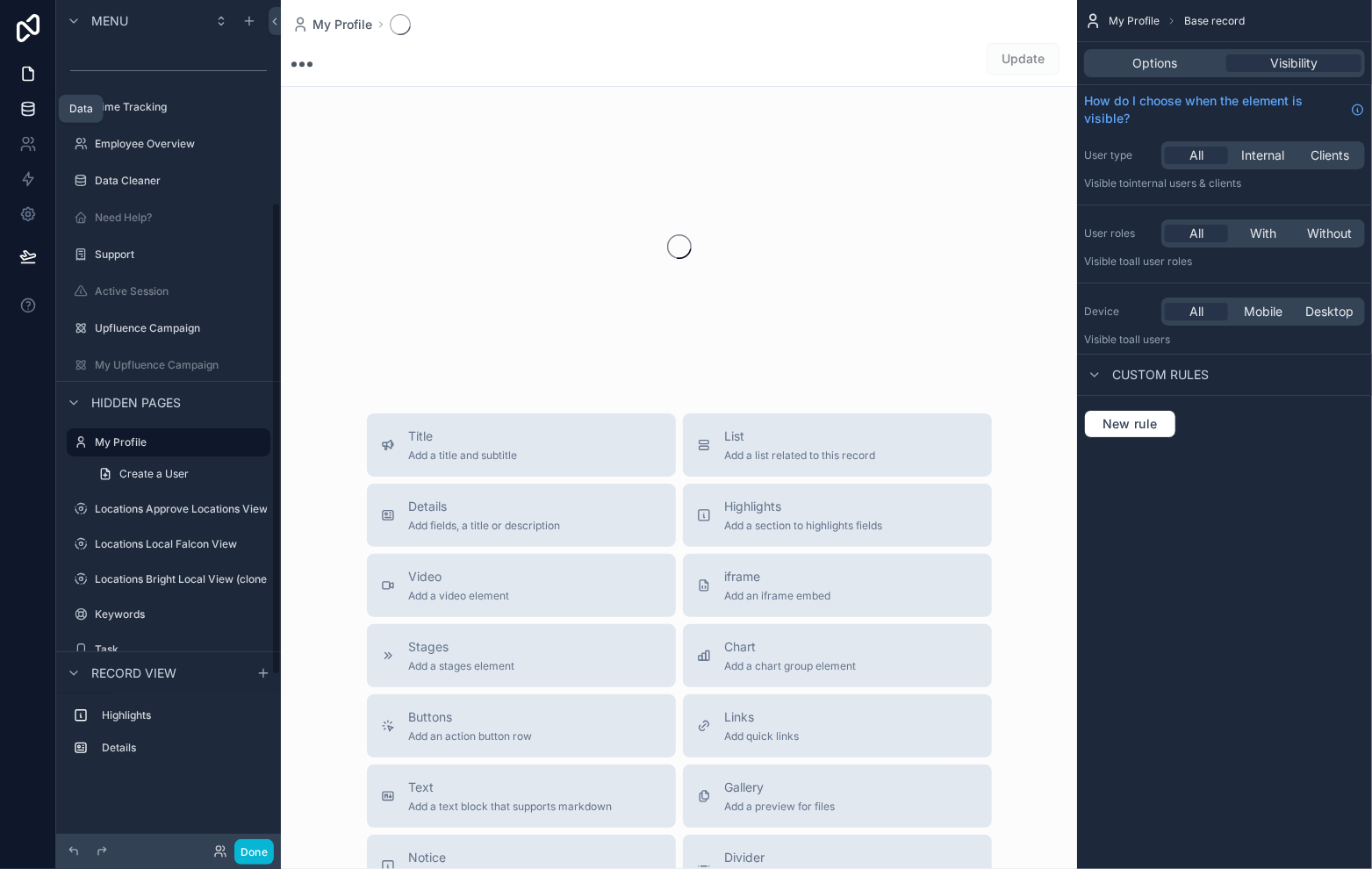 Image resolution: width=1372 pixels, height=869 pixels. What do you see at coordinates (181, 254) in the screenshot?
I see `label: Support` at bounding box center [181, 254].